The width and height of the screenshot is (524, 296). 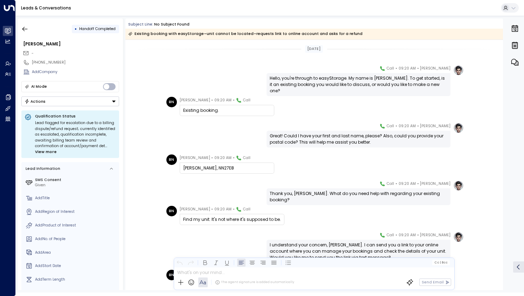 I want to click on span: Cc Bcc, so click(x=441, y=263).